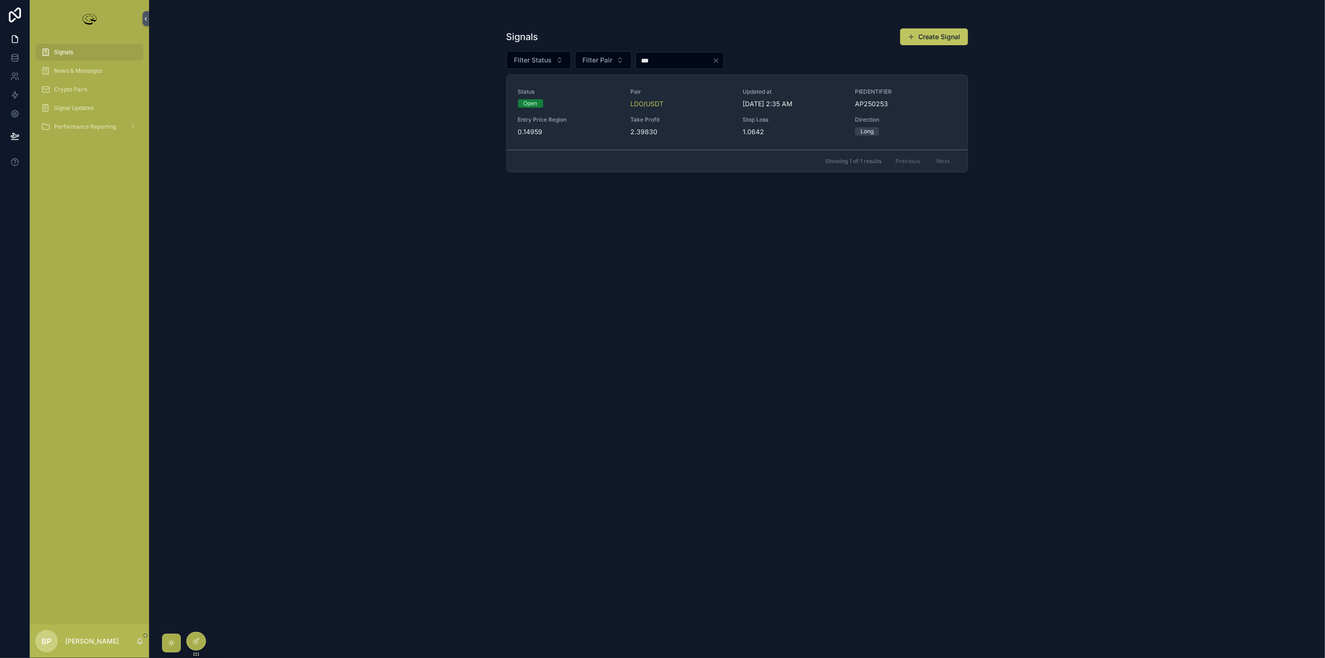 This screenshot has width=1325, height=658. Describe the element at coordinates (906, 104) in the screenshot. I see `span: AP250253` at that location.